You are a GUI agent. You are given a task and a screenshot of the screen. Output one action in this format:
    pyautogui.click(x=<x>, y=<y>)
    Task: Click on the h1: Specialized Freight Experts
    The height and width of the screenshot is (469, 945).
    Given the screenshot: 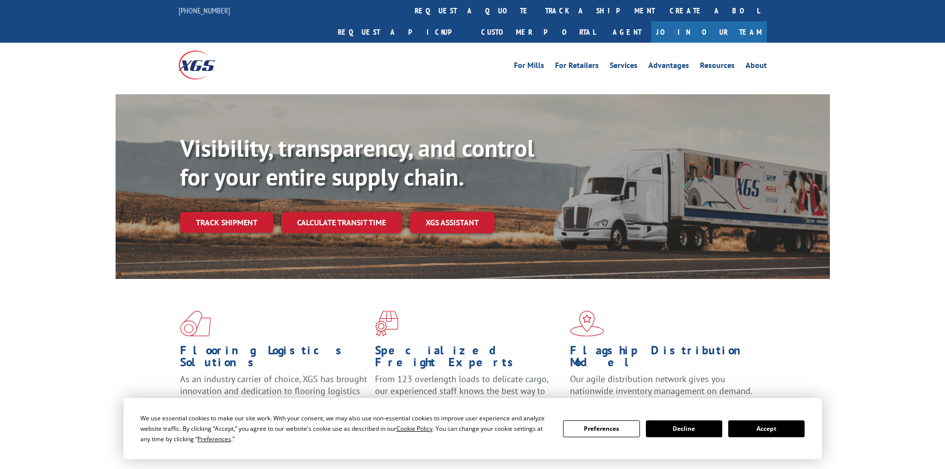 What is the action you would take?
    pyautogui.click(x=469, y=359)
    